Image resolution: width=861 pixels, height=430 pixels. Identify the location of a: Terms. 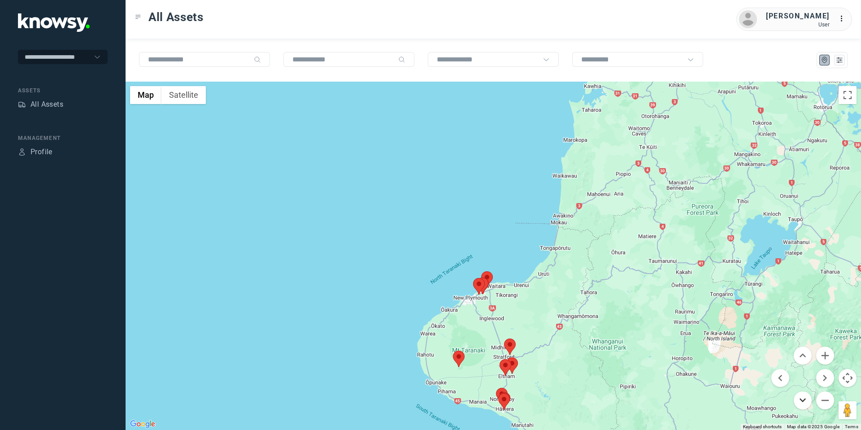
(852, 427).